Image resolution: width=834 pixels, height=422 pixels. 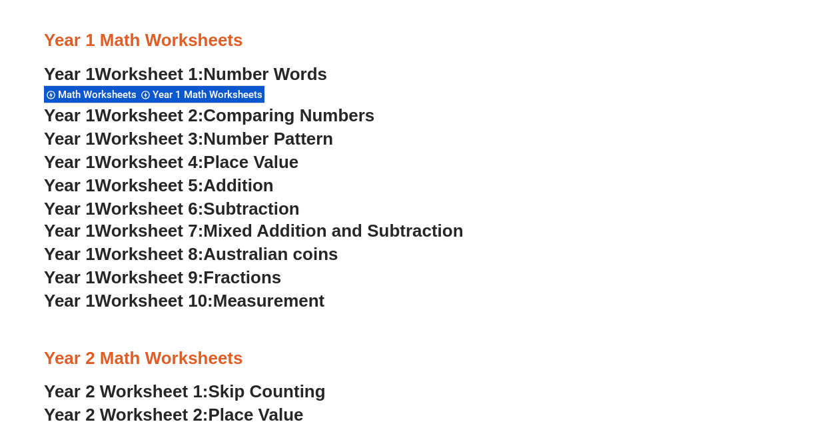 I want to click on a: Year 1Worksheet 8:Australian coins, so click(x=191, y=254).